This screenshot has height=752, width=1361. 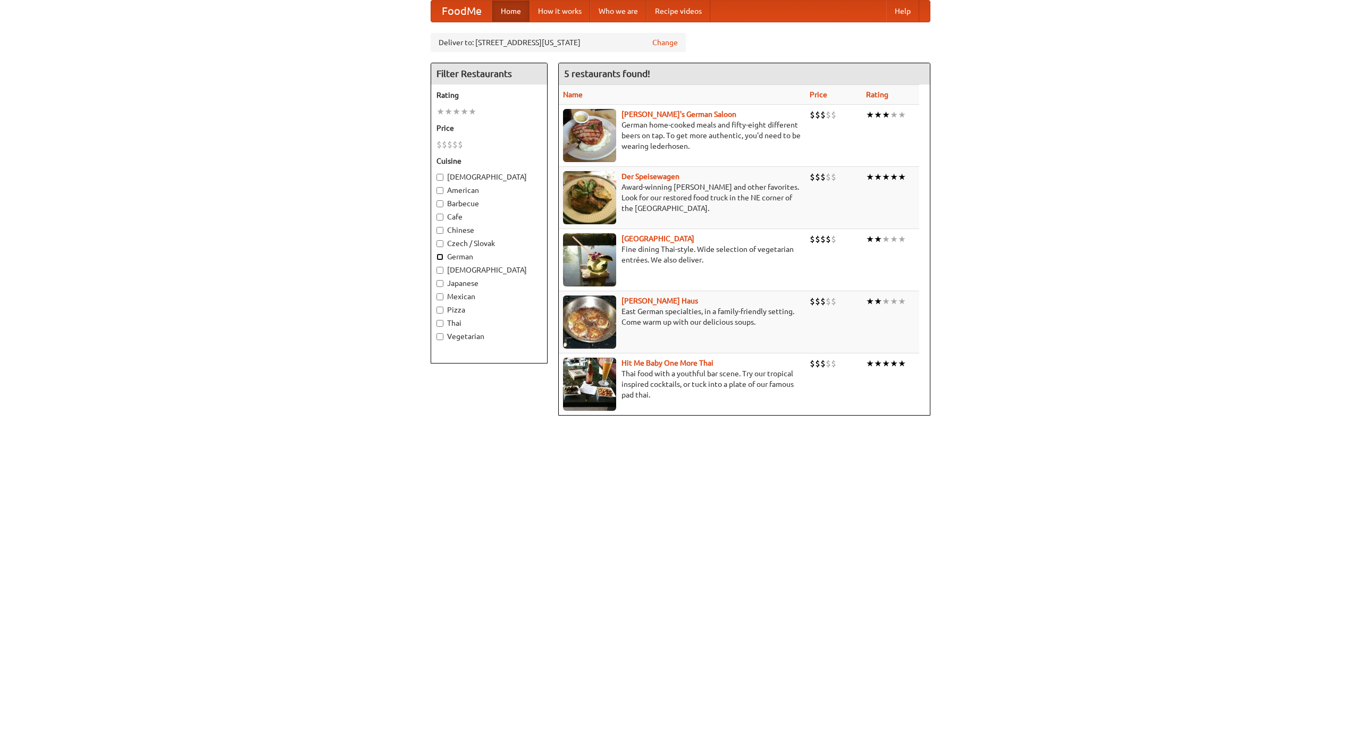 What do you see at coordinates (589, 136) in the screenshot?
I see `img: esthers.jpg` at bounding box center [589, 136].